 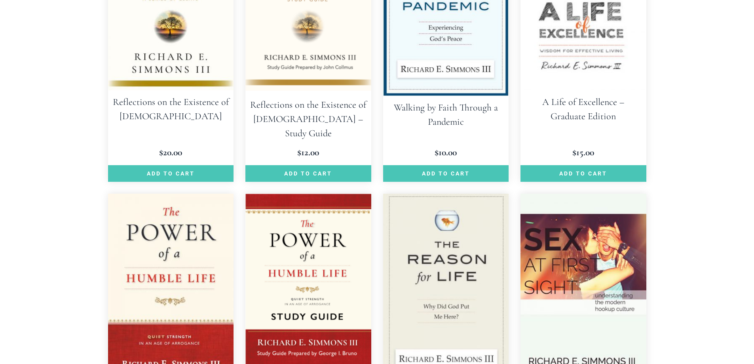 What do you see at coordinates (171, 173) in the screenshot?
I see `a: Add to cart: “Reflections on the Existence of God”` at bounding box center [171, 173].